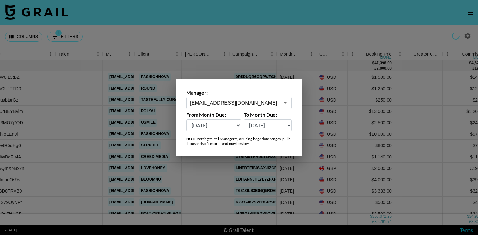  What do you see at coordinates (285, 103) in the screenshot?
I see `button: Open` at bounding box center [285, 103].